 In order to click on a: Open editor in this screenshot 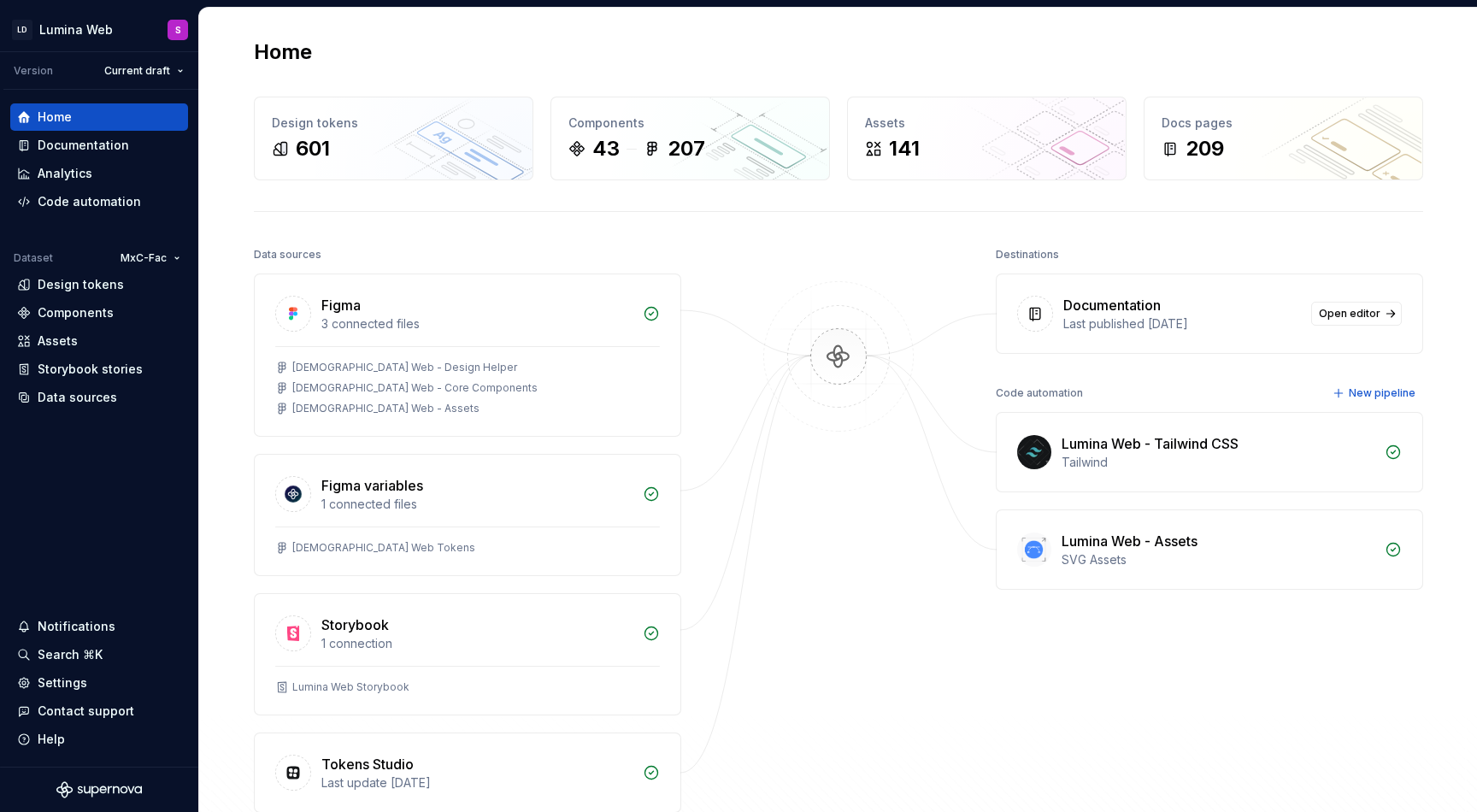, I will do `click(1356, 314)`.